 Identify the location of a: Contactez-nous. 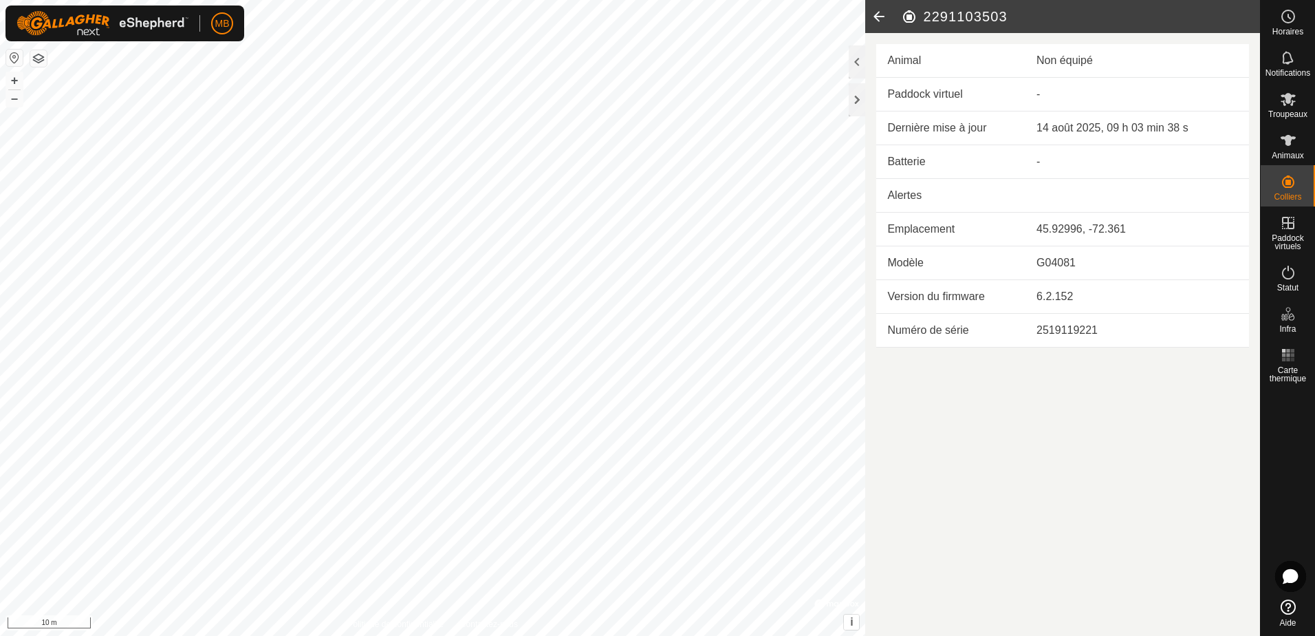
(489, 624).